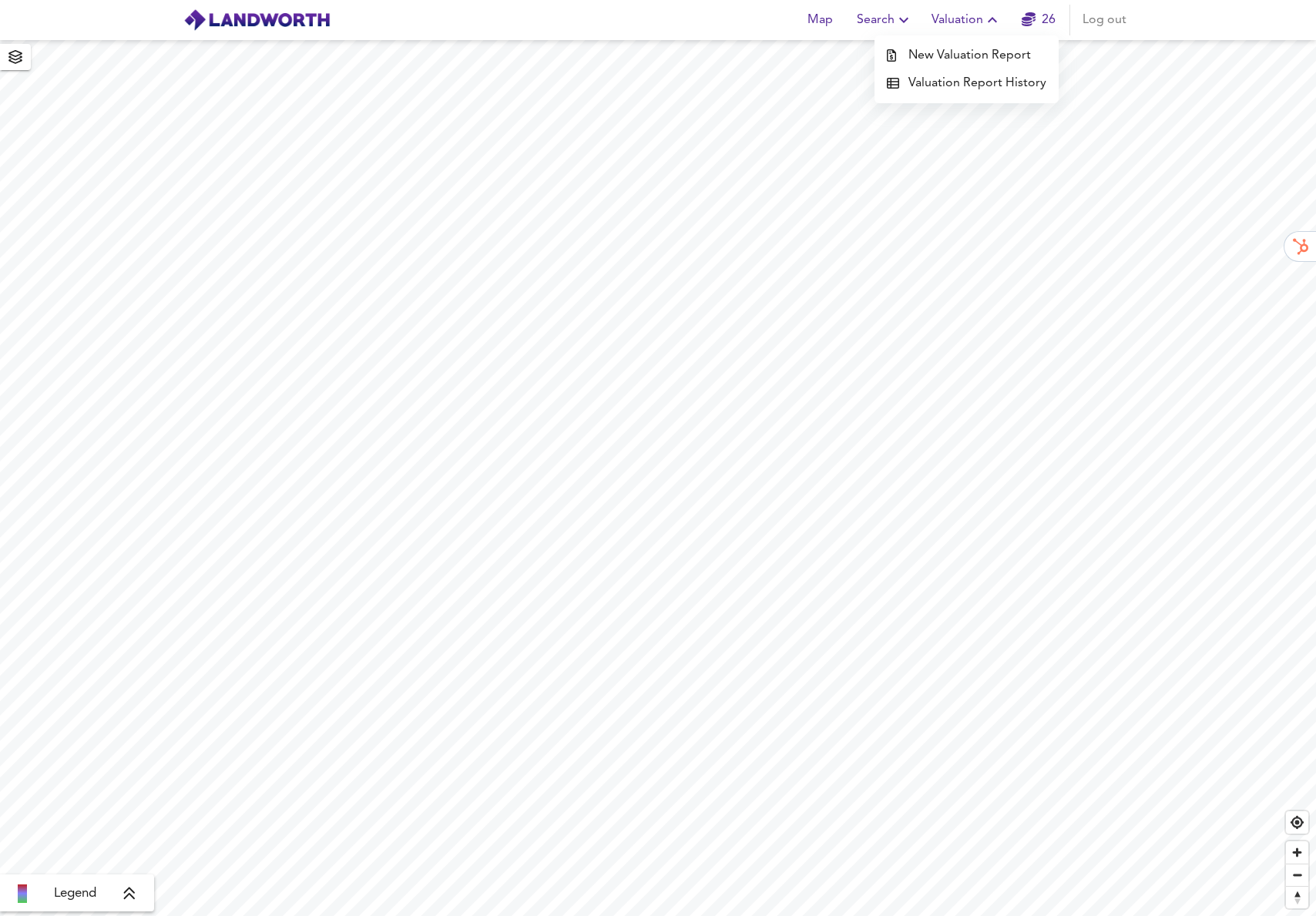 The height and width of the screenshot is (916, 1316). Describe the element at coordinates (884, 20) in the screenshot. I see `button: Search` at that location.